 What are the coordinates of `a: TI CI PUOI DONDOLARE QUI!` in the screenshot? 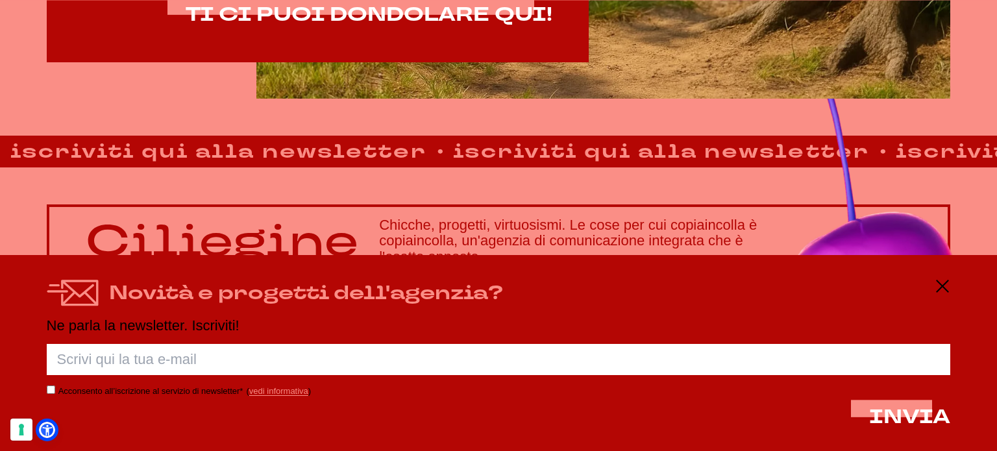 It's located at (369, 14).